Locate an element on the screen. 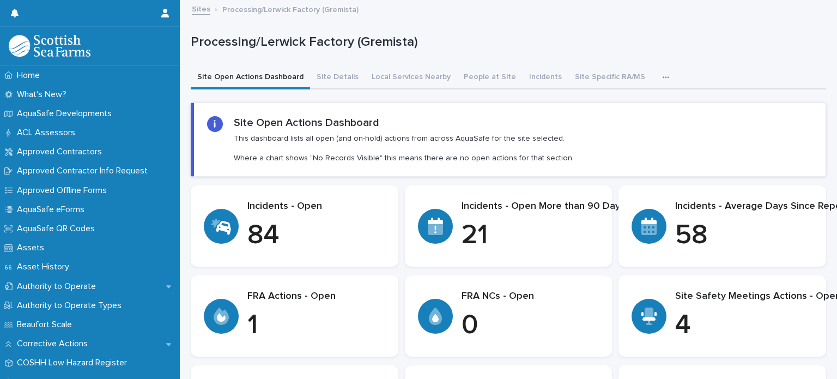  p: FRA NCs - Open is located at coordinates (530, 297).